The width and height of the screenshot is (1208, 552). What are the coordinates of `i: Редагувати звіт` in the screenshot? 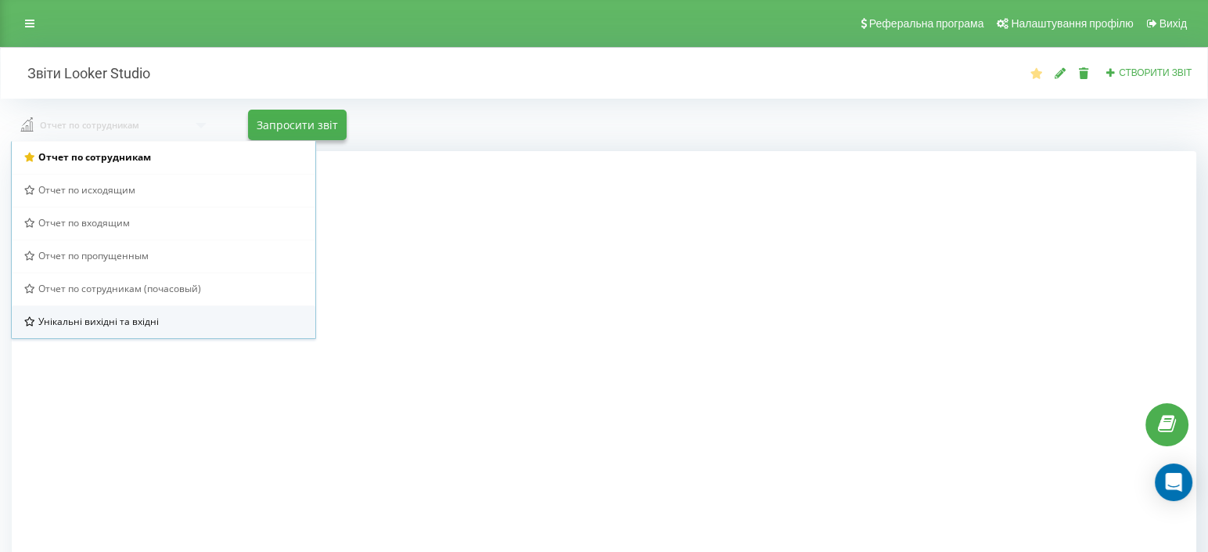 It's located at (1060, 73).